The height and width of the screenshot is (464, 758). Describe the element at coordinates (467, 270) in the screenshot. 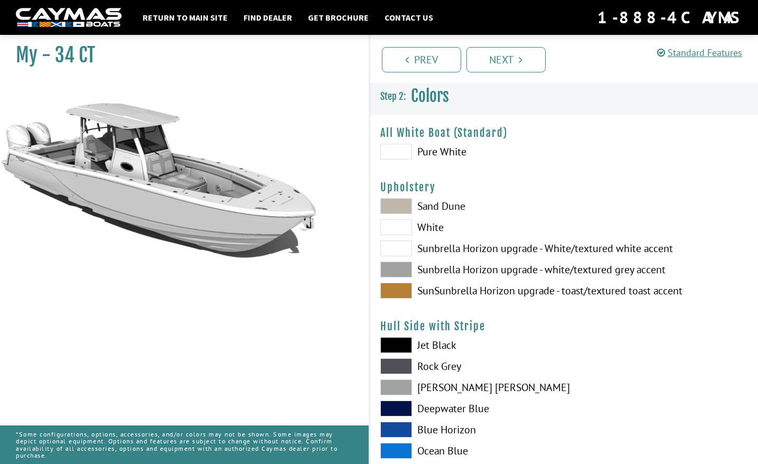

I see `label: Sunbrella Horizon upgrade - white/textured grey accent` at that location.